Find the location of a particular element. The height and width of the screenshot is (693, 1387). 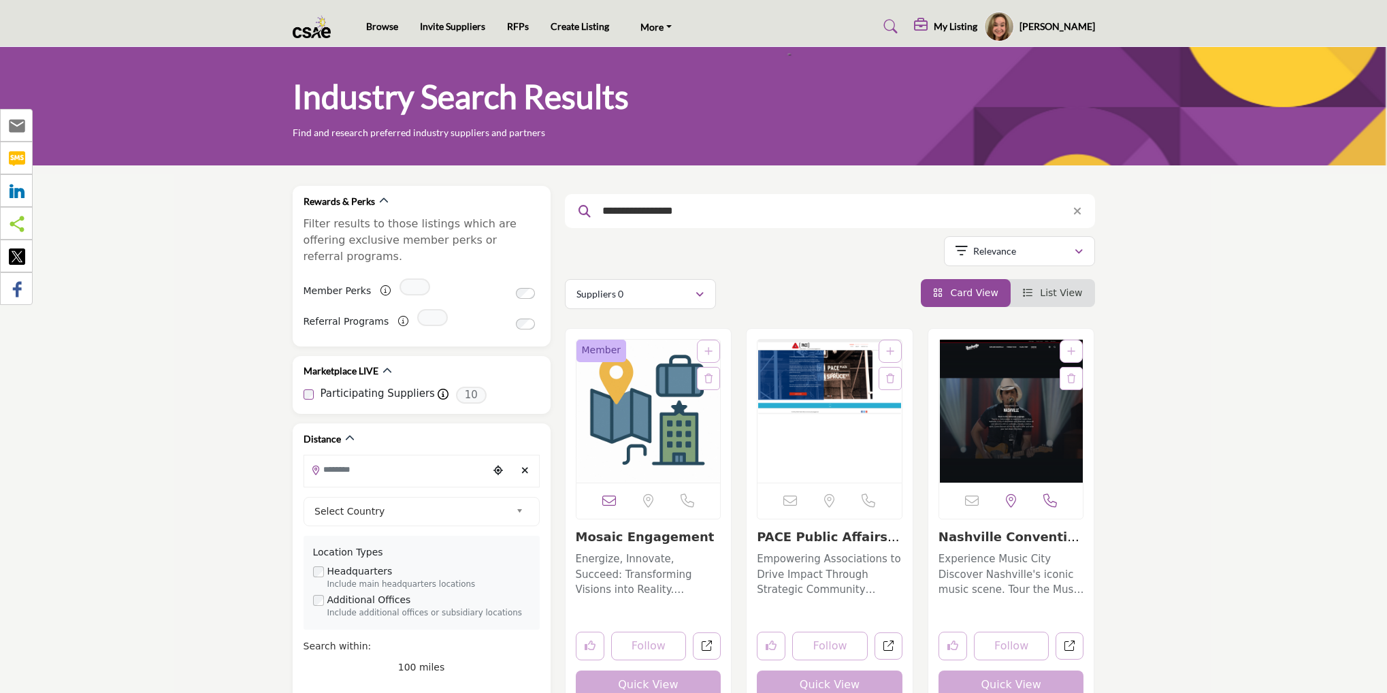

input: Search Location is located at coordinates (396, 469).